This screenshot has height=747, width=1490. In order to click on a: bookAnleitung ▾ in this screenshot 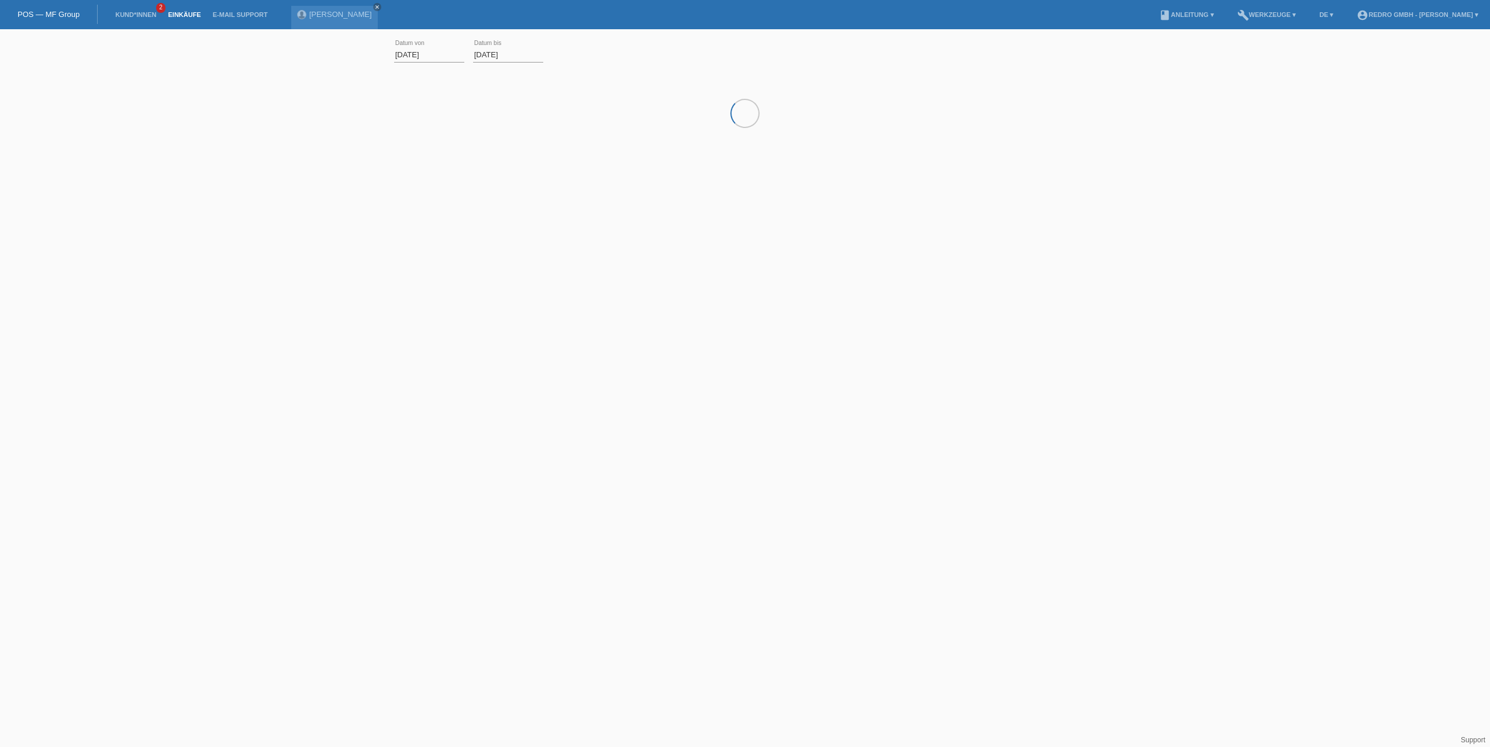, I will do `click(1186, 15)`.